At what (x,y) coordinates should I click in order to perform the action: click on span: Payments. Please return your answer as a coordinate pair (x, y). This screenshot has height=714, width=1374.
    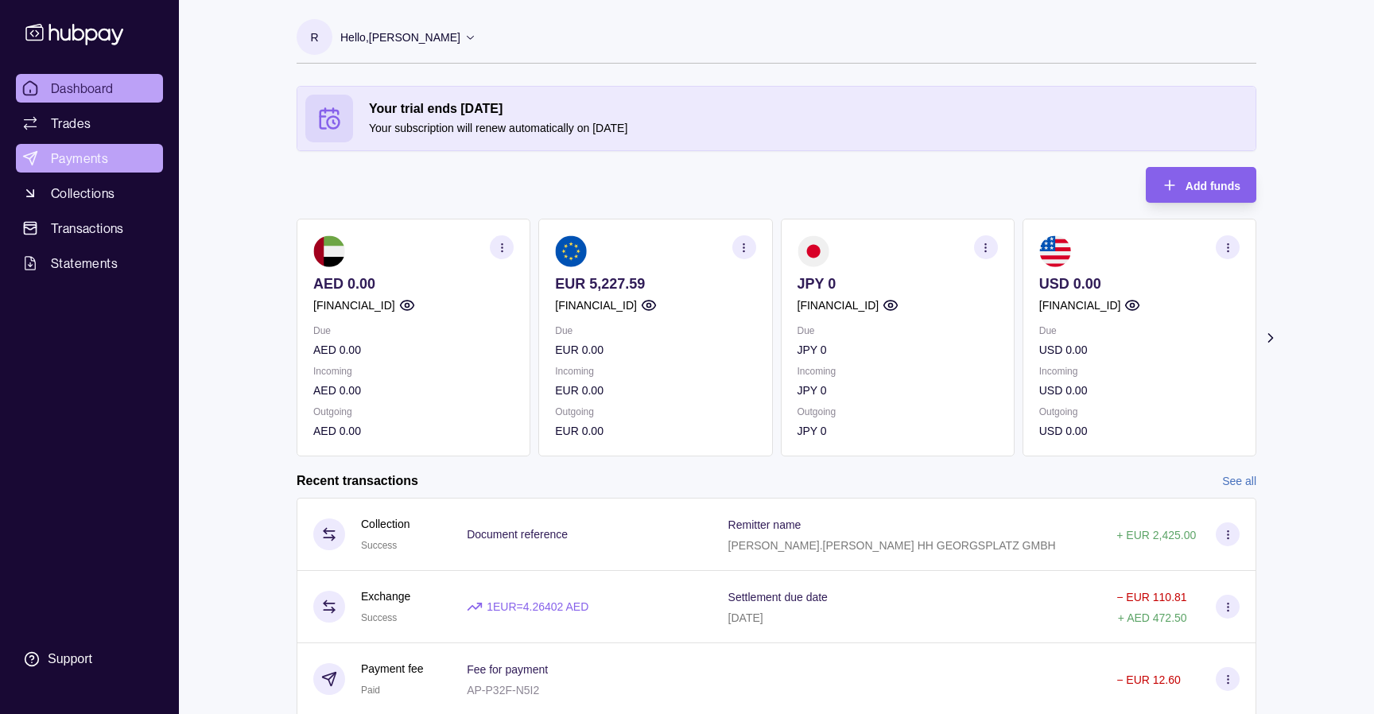
    Looking at the image, I should click on (80, 158).